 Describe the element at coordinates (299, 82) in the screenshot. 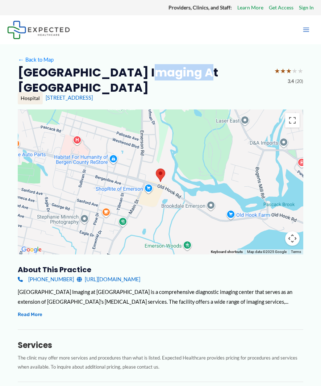

I see `span: (20)` at that location.